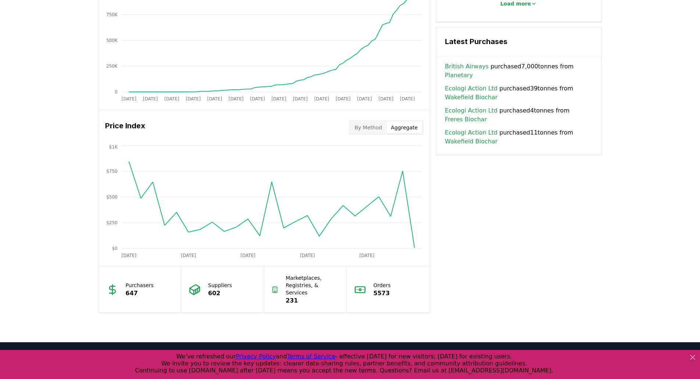 This screenshot has height=379, width=700. Describe the element at coordinates (467, 67) in the screenshot. I see `a: British Airways` at that location.